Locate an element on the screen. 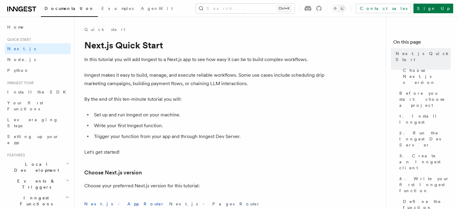 This screenshot has width=458, height=209. span: Quick start is located at coordinates (18, 40).